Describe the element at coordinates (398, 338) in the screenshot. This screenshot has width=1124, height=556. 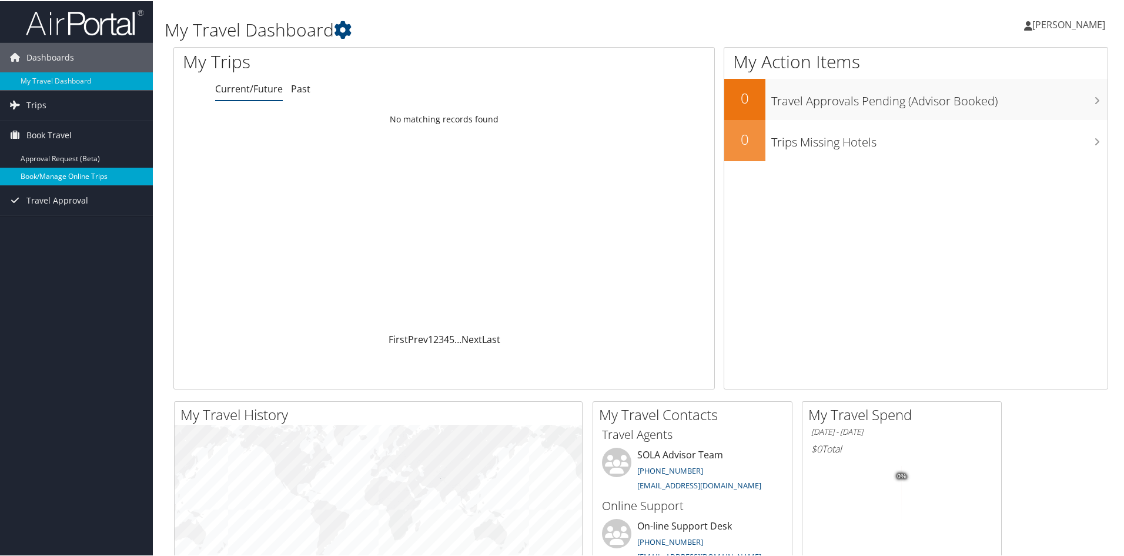
I see `a: First` at that location.